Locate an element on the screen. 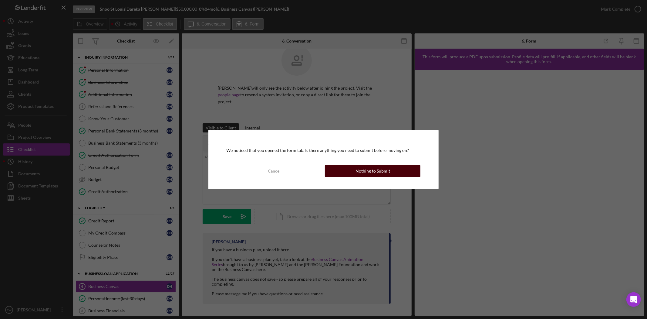 Image resolution: width=647 pixels, height=319 pixels. button: Cancel is located at coordinates (274, 171).